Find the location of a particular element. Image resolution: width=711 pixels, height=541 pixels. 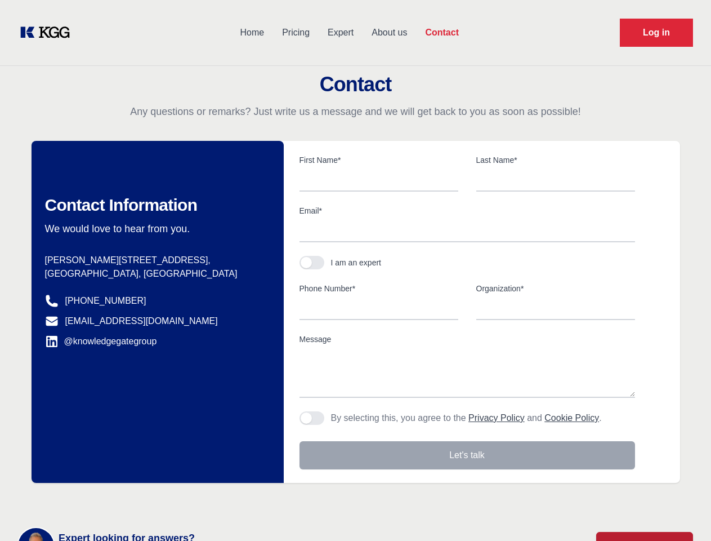

label: Last Name* is located at coordinates (556, 160).